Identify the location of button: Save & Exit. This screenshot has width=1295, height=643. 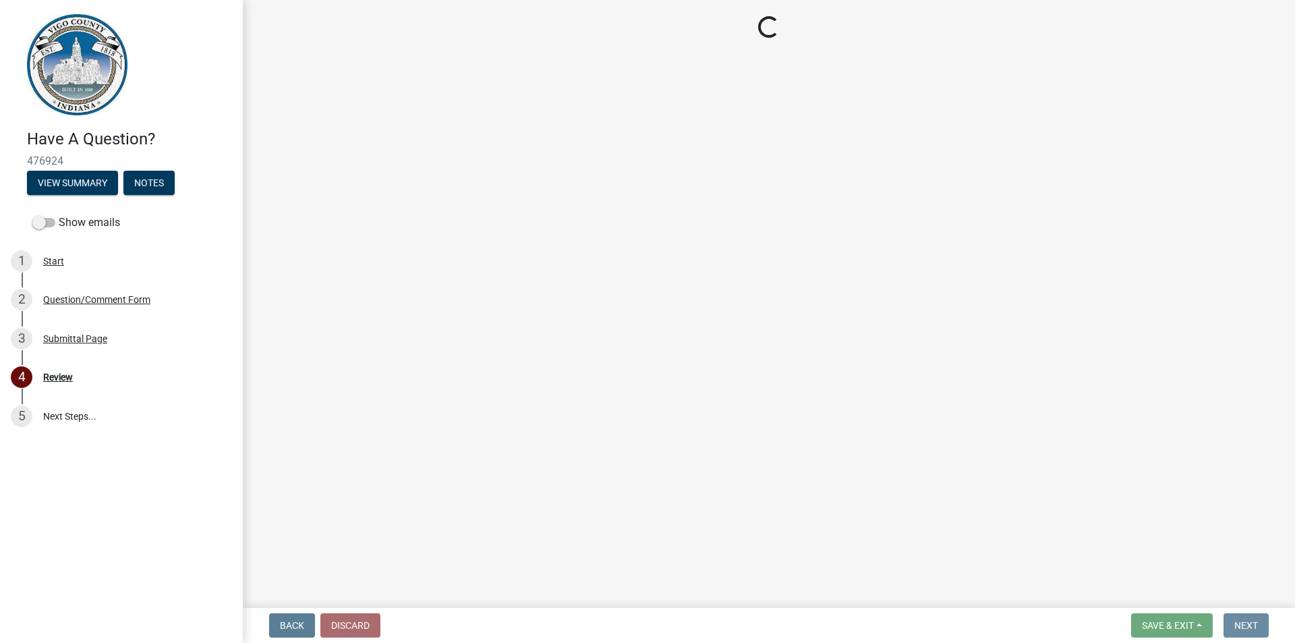
(1171, 625).